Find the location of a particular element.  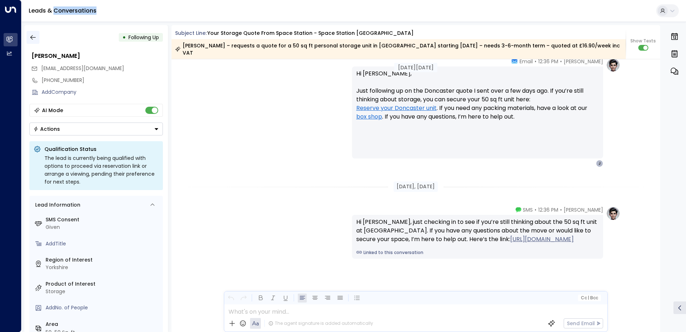

label: Area is located at coordinates (103, 324).